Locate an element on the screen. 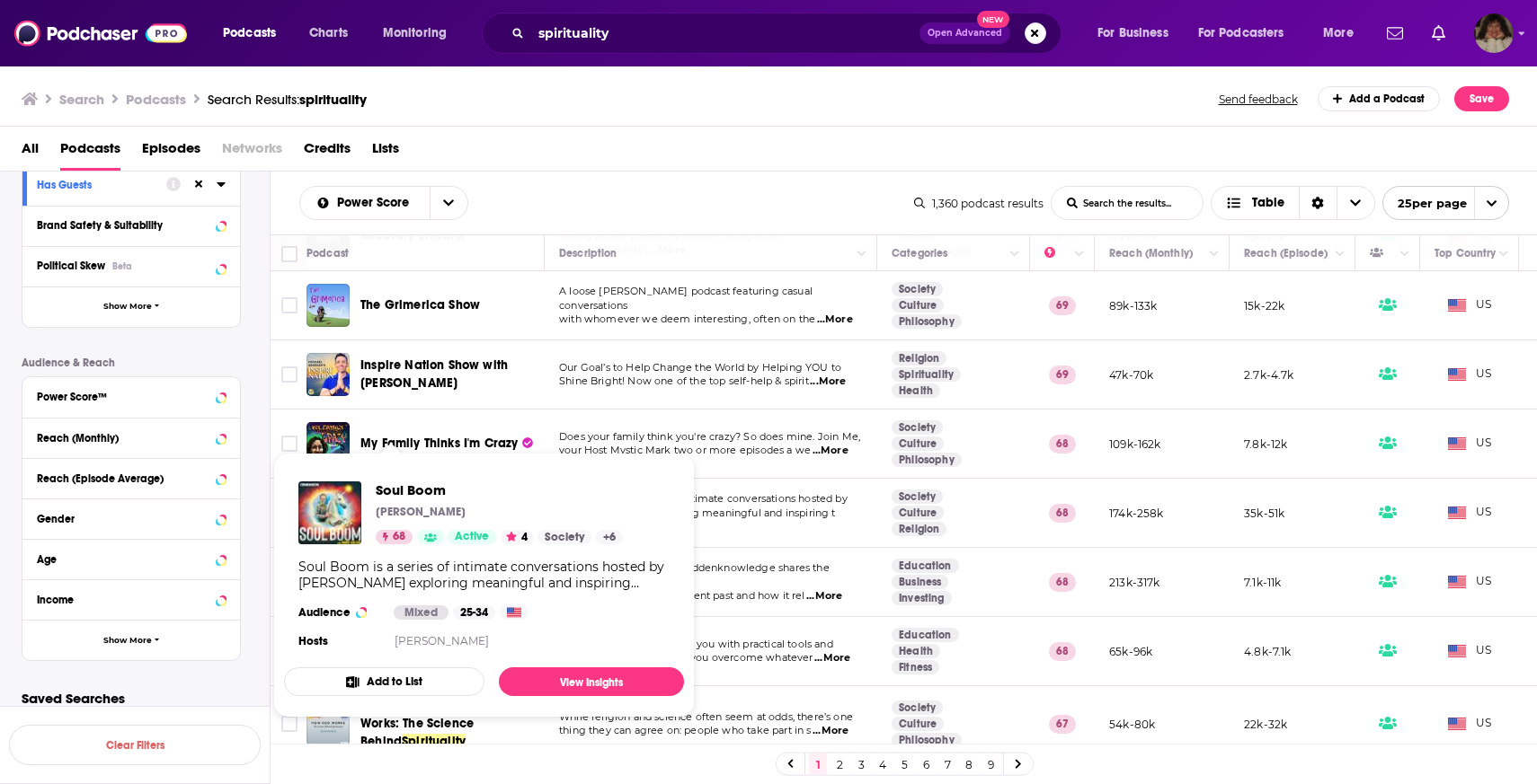 This screenshot has height=784, width=1537. div: Categories is located at coordinates (919, 253).